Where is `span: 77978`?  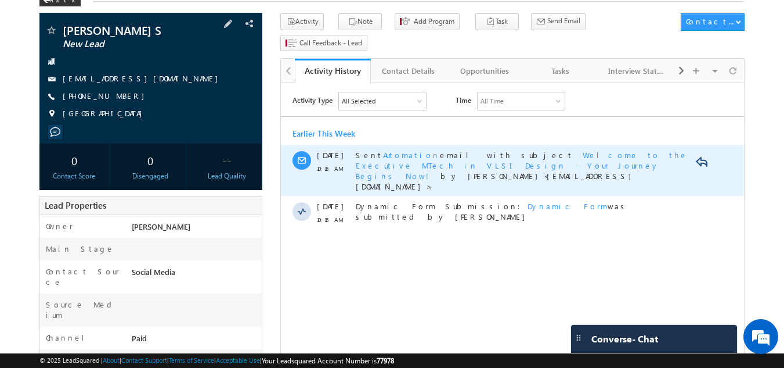
span: 77978 is located at coordinates (386, 360).